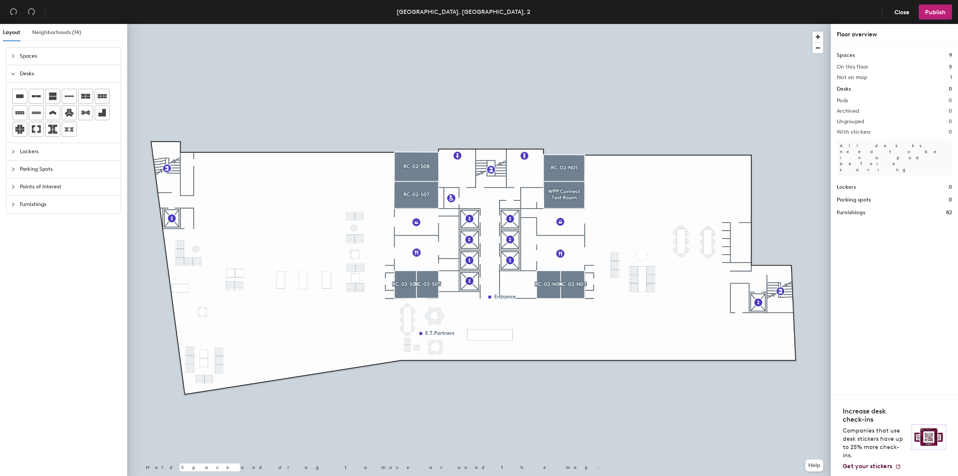 The image size is (958, 476). Describe the element at coordinates (854, 200) in the screenshot. I see `h1: Parking spots` at that location.